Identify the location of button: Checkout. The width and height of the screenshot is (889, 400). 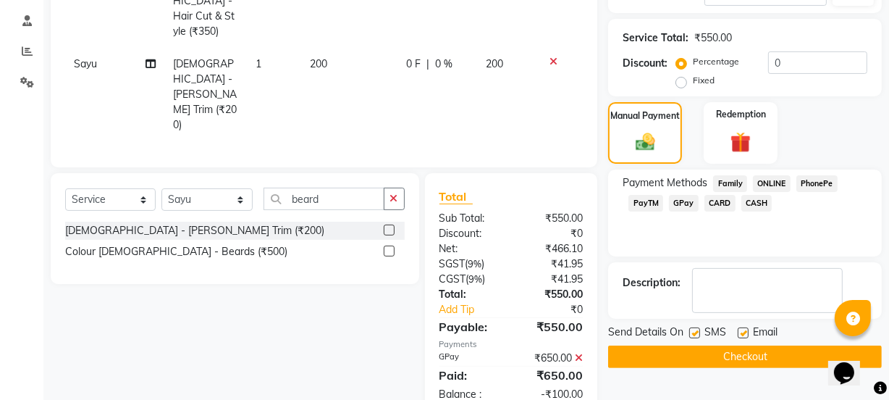
(745, 356).